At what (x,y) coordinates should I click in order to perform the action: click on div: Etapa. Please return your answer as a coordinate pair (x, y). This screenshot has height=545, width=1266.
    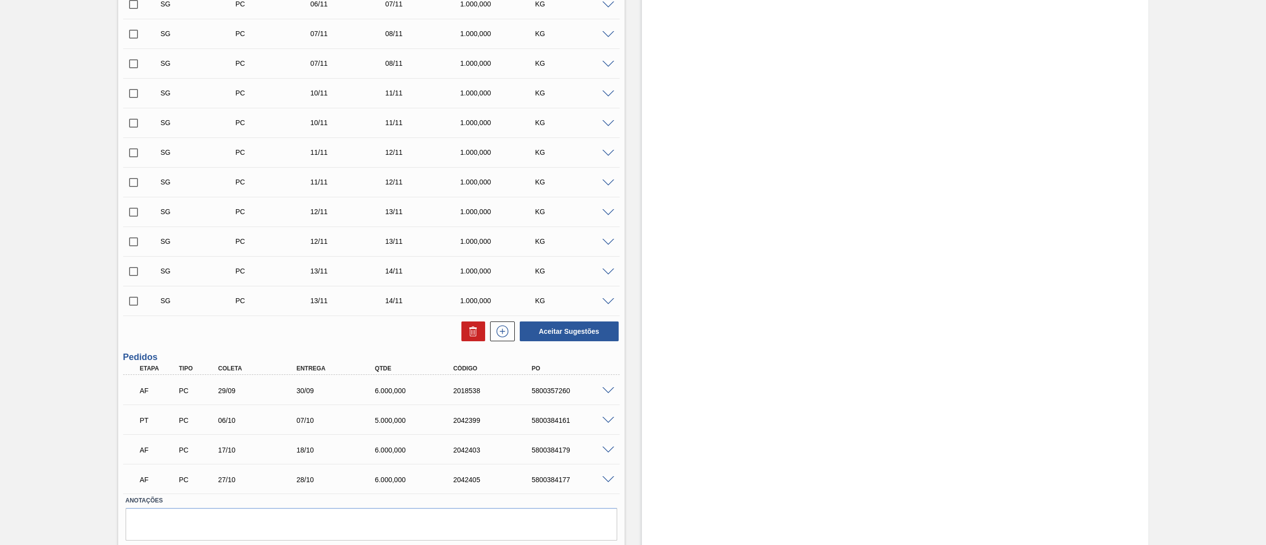
    Looking at the image, I should click on (159, 368).